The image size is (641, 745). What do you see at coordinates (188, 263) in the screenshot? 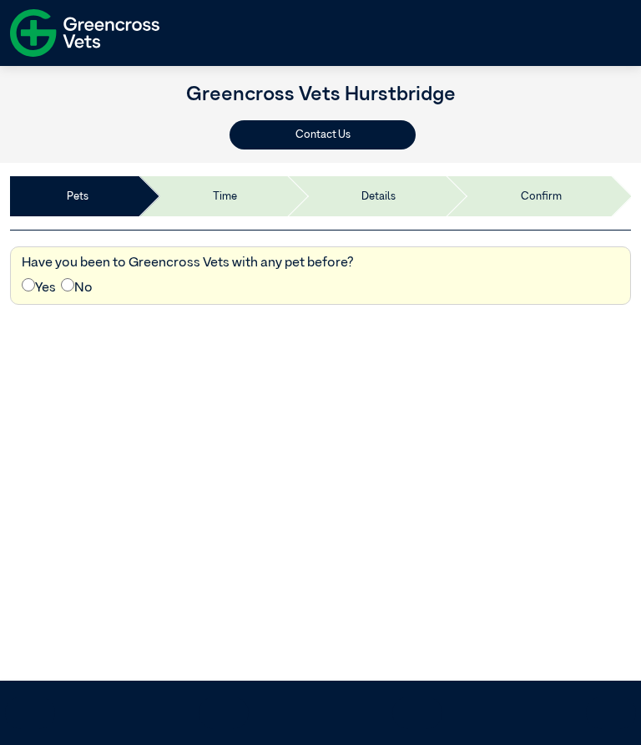
I see `label: Have you been to Greencross Vets with any pet before?` at bounding box center [188, 263].